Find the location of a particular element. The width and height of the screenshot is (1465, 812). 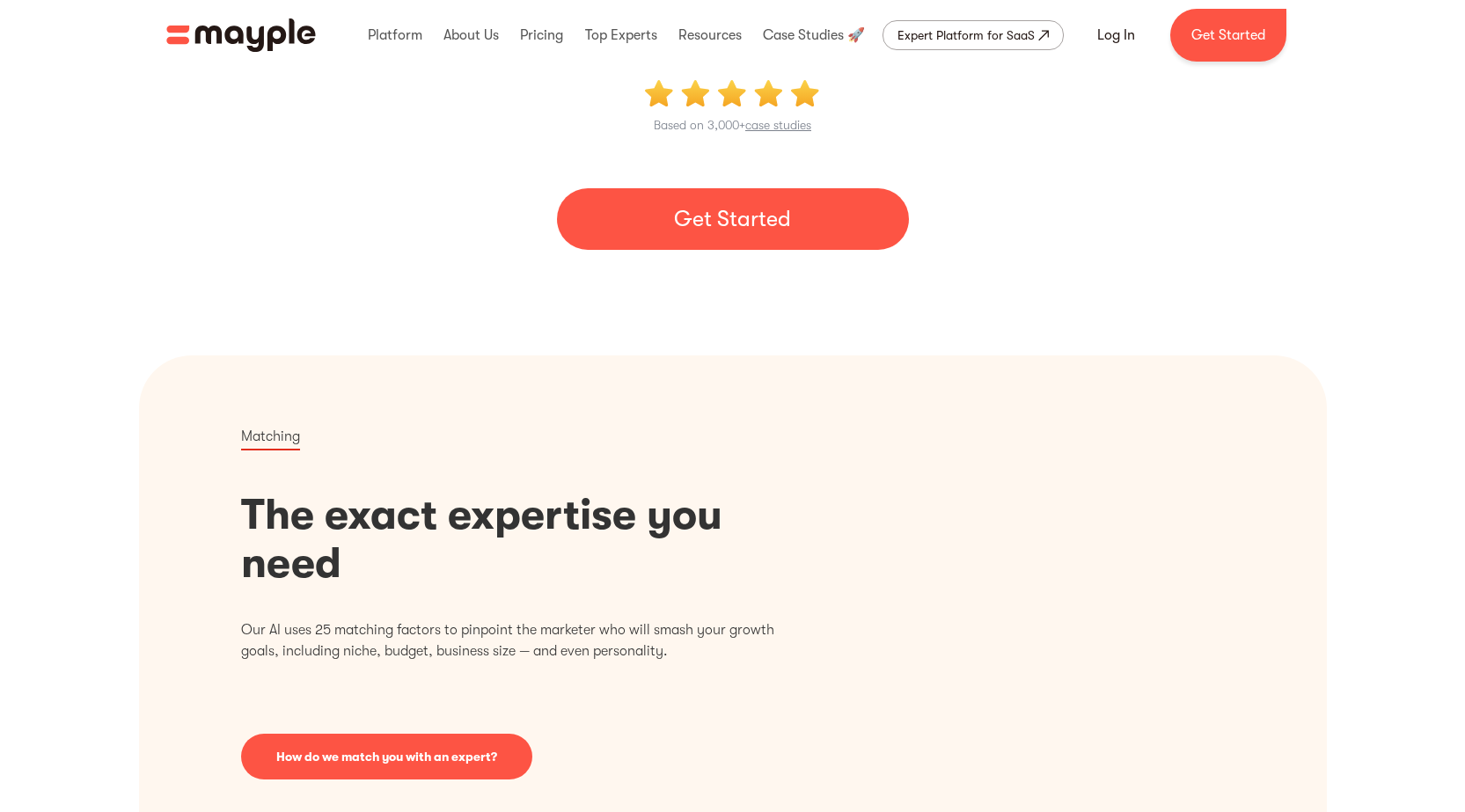

span: case studies is located at coordinates (778, 125).